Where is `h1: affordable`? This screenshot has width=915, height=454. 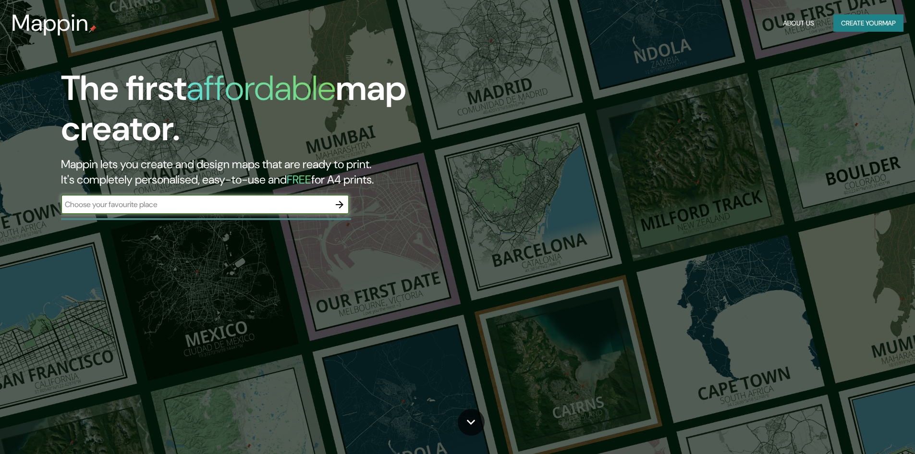
h1: affordable is located at coordinates (261, 88).